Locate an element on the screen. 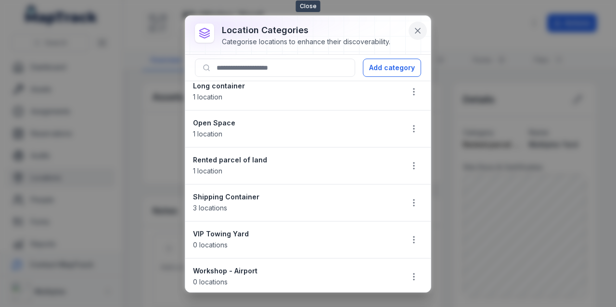 The height and width of the screenshot is (307, 616). span: 3 locations is located at coordinates (210, 208).